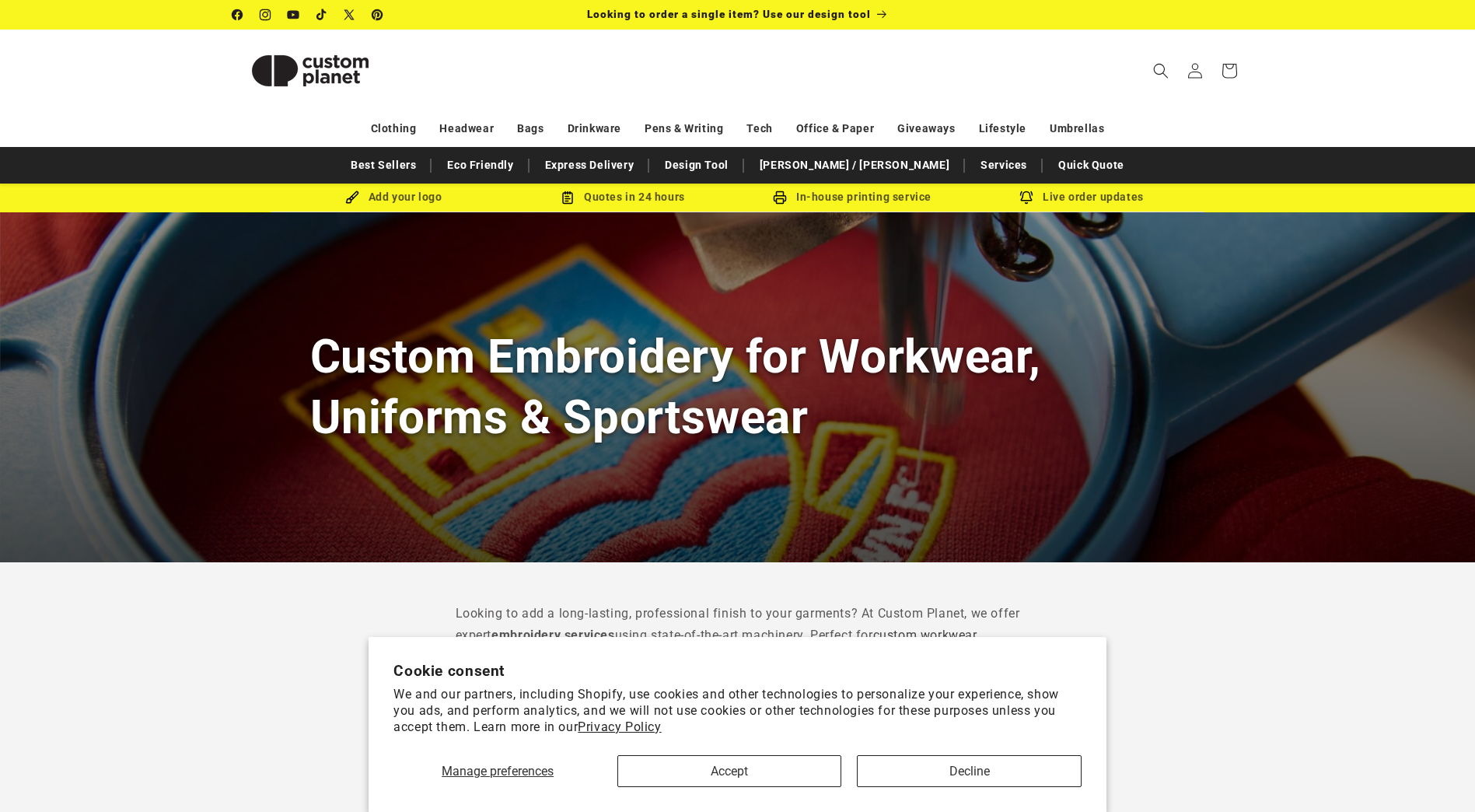 Image resolution: width=1475 pixels, height=812 pixels. I want to click on p: We and our partners, including Shopify, use cookies and other technologies to personalize your ex..., so click(738, 711).